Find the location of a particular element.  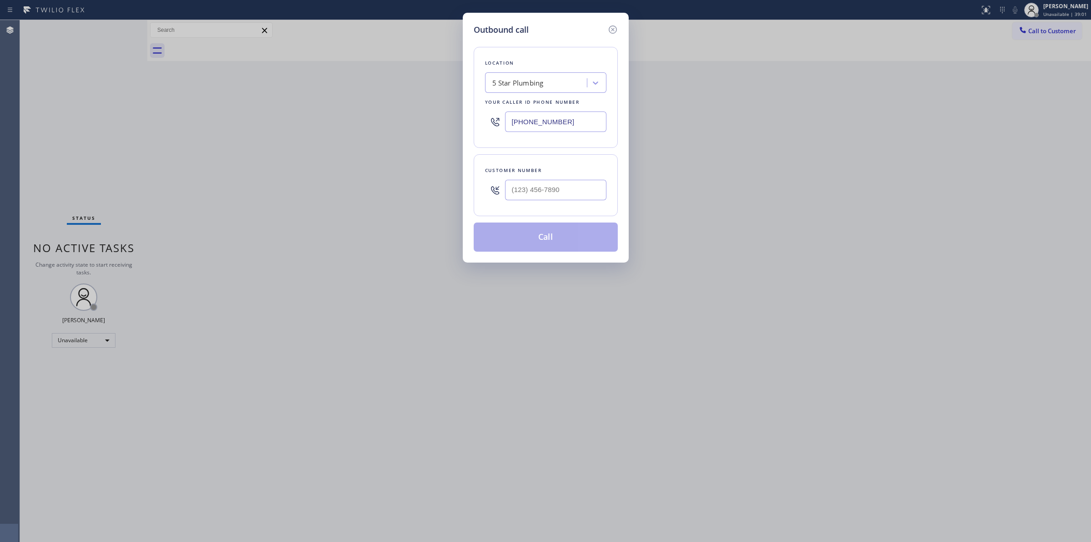

div: Your caller id phone number is located at coordinates (546, 102).